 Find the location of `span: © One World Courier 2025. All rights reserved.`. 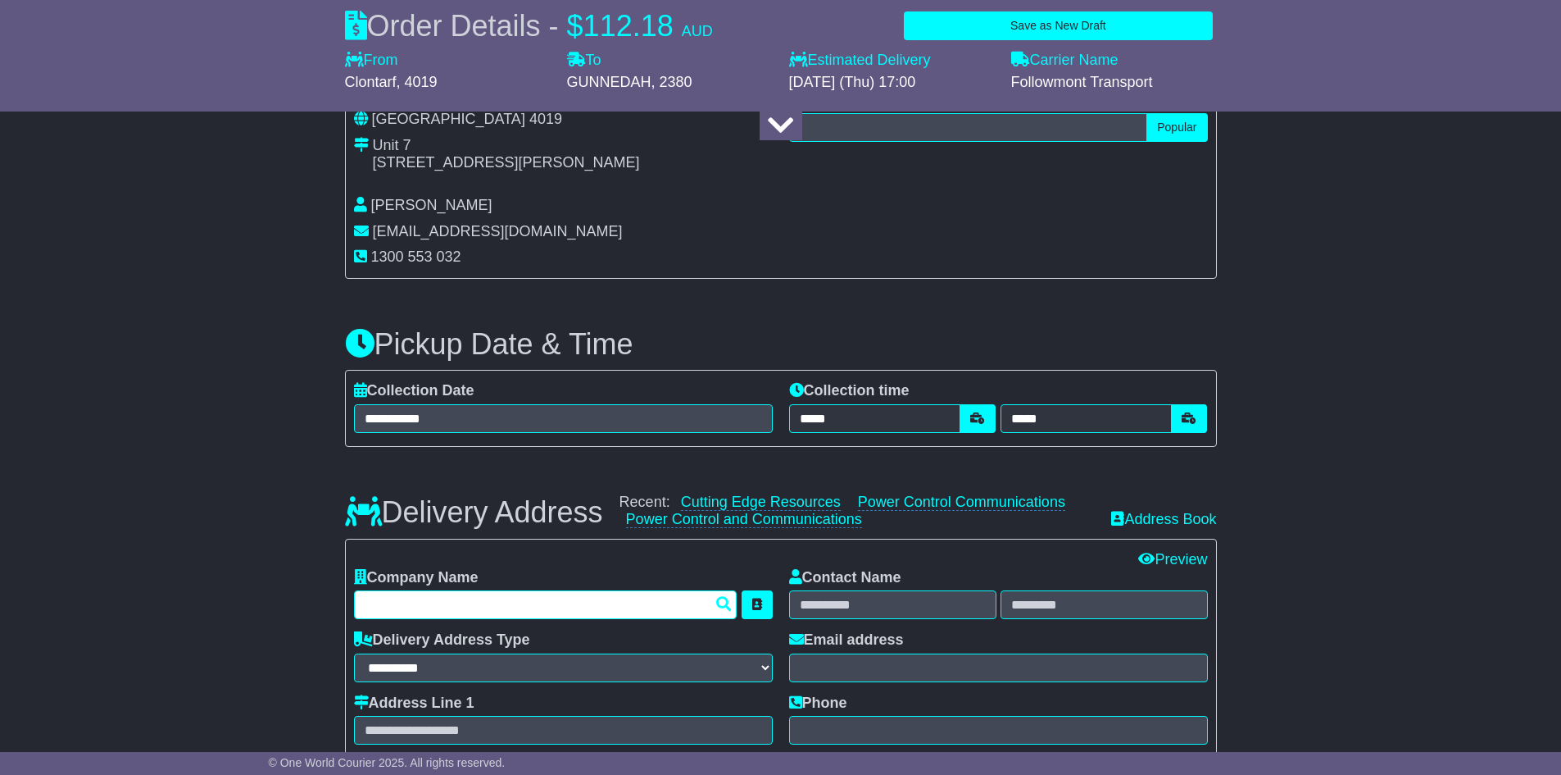

span: © One World Courier 2025. All rights reserved. is located at coordinates (387, 762).